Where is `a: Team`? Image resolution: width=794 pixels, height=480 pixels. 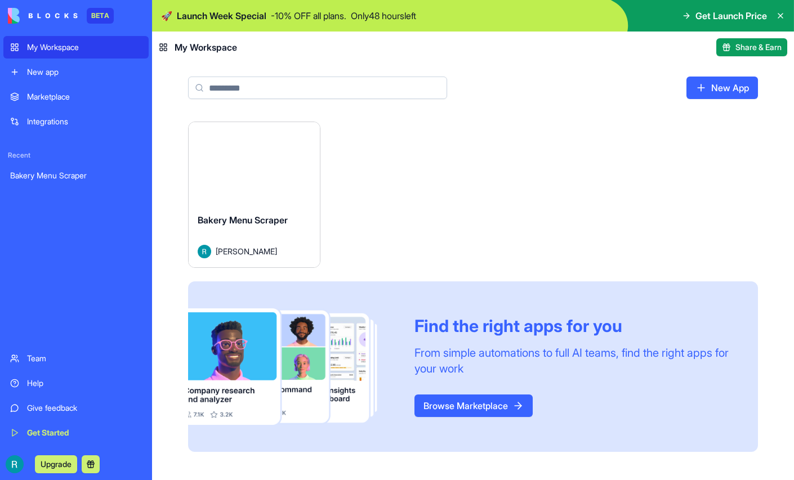 a: Team is located at coordinates (76, 359).